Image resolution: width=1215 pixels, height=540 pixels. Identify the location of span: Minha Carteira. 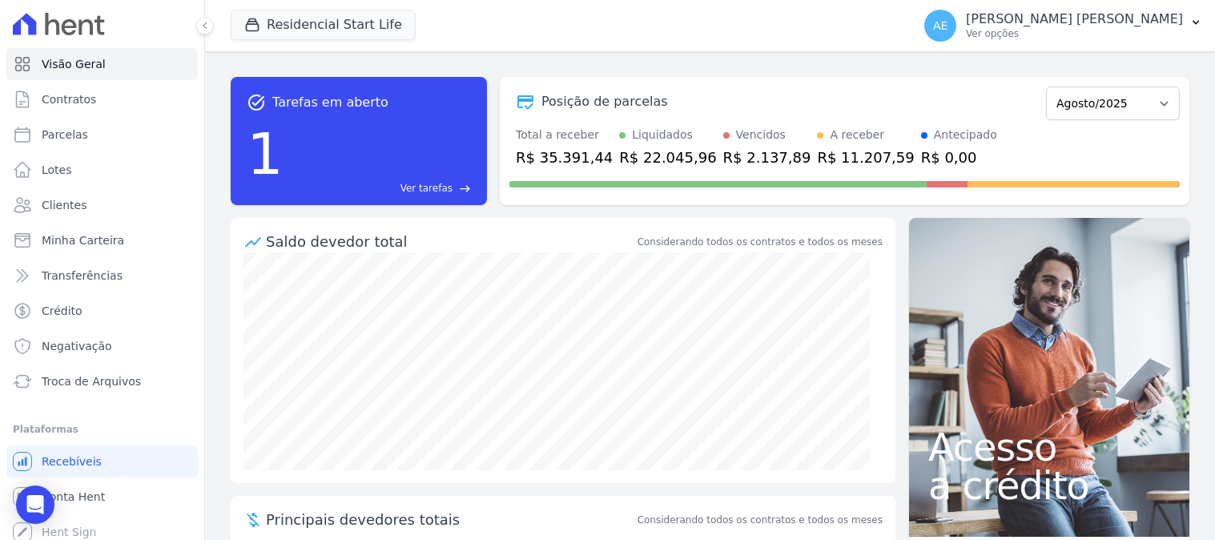
(83, 240).